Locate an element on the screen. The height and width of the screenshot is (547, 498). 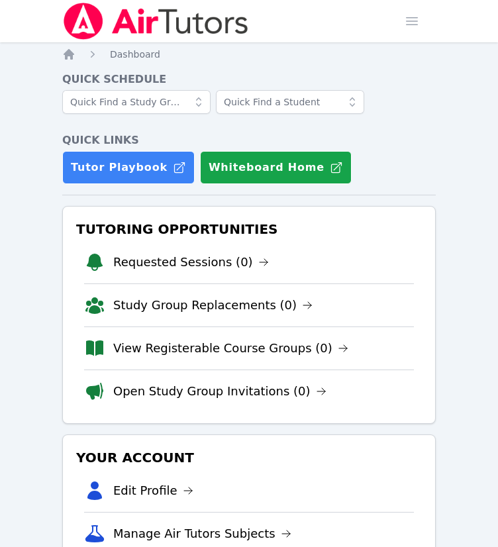
input: Quick Find a Student is located at coordinates (290, 102).